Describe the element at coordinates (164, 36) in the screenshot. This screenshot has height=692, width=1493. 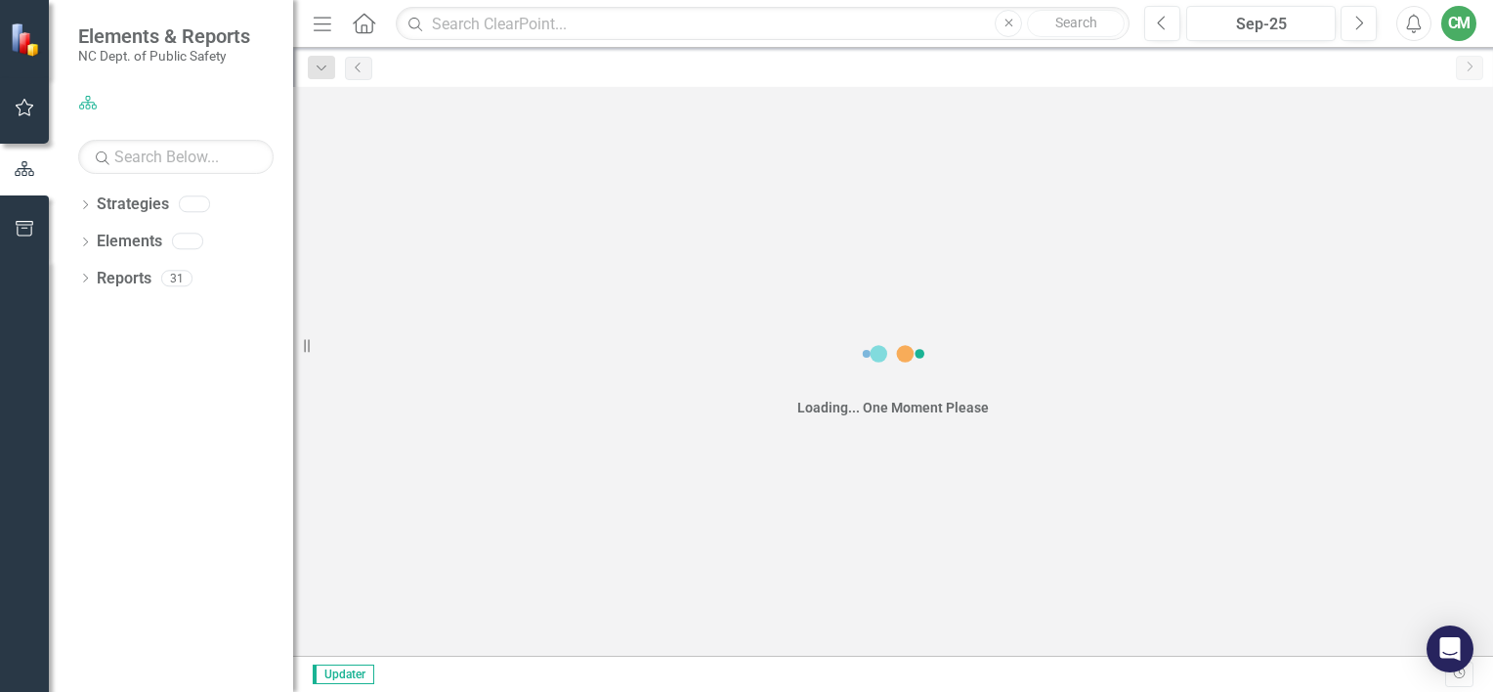
I see `span: Elements & Reports` at that location.